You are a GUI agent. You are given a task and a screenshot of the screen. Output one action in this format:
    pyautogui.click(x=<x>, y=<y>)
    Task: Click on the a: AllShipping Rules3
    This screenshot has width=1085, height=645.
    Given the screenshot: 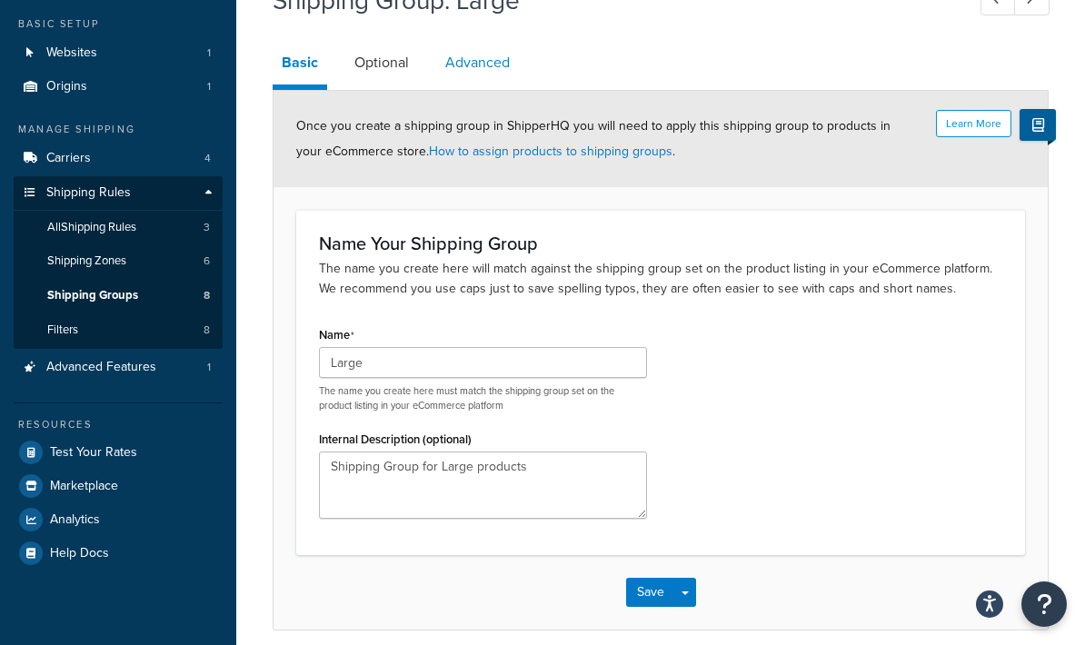 What is the action you would take?
    pyautogui.click(x=118, y=227)
    